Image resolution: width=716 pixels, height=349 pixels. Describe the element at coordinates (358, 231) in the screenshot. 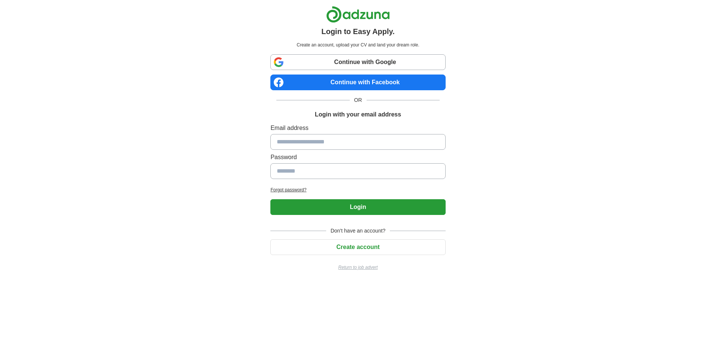

I see `span: Don't have an account?` at that location.